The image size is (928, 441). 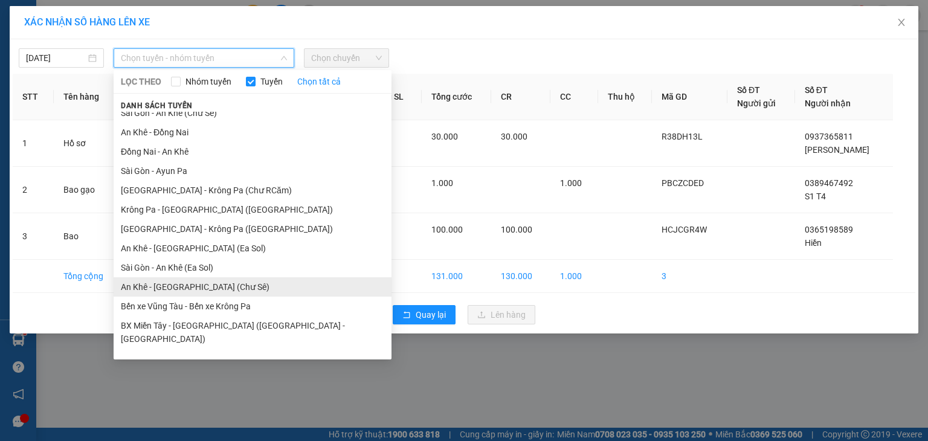 What do you see at coordinates (156, 106) in the screenshot?
I see `span: Danh sách tuyến` at bounding box center [156, 106].